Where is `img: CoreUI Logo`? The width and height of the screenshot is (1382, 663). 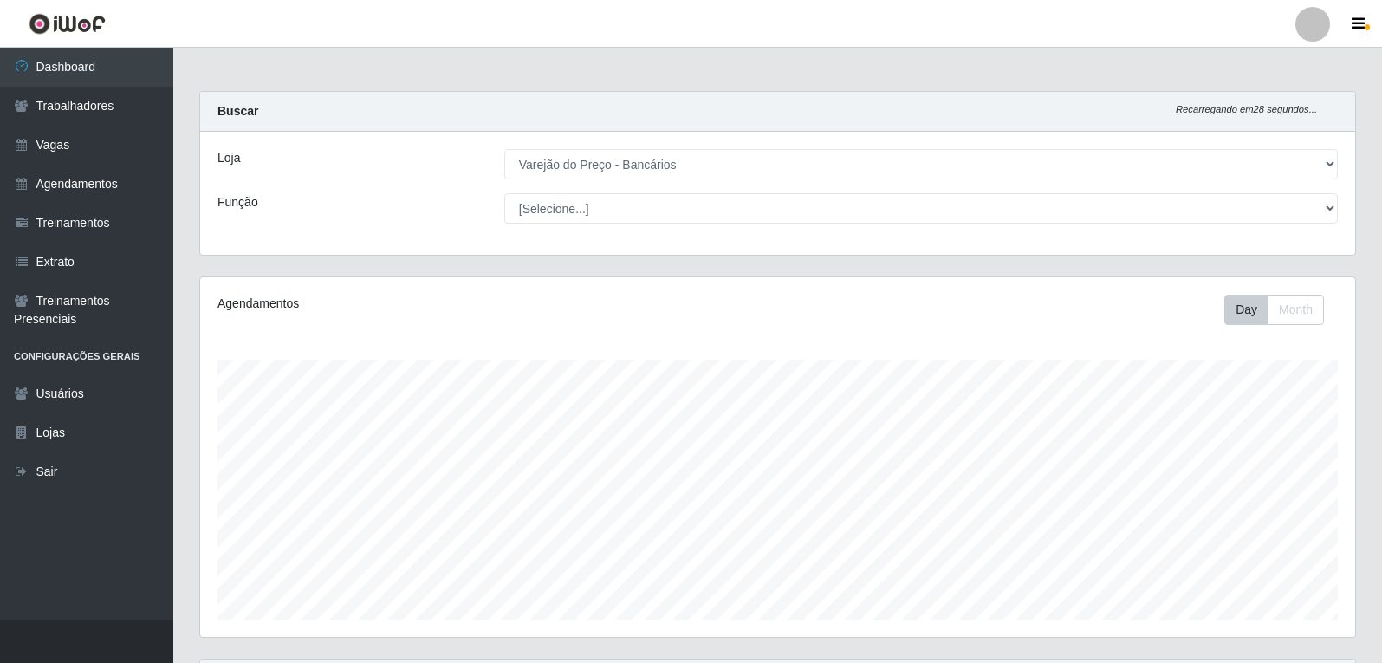 img: CoreUI Logo is located at coordinates (67, 23).